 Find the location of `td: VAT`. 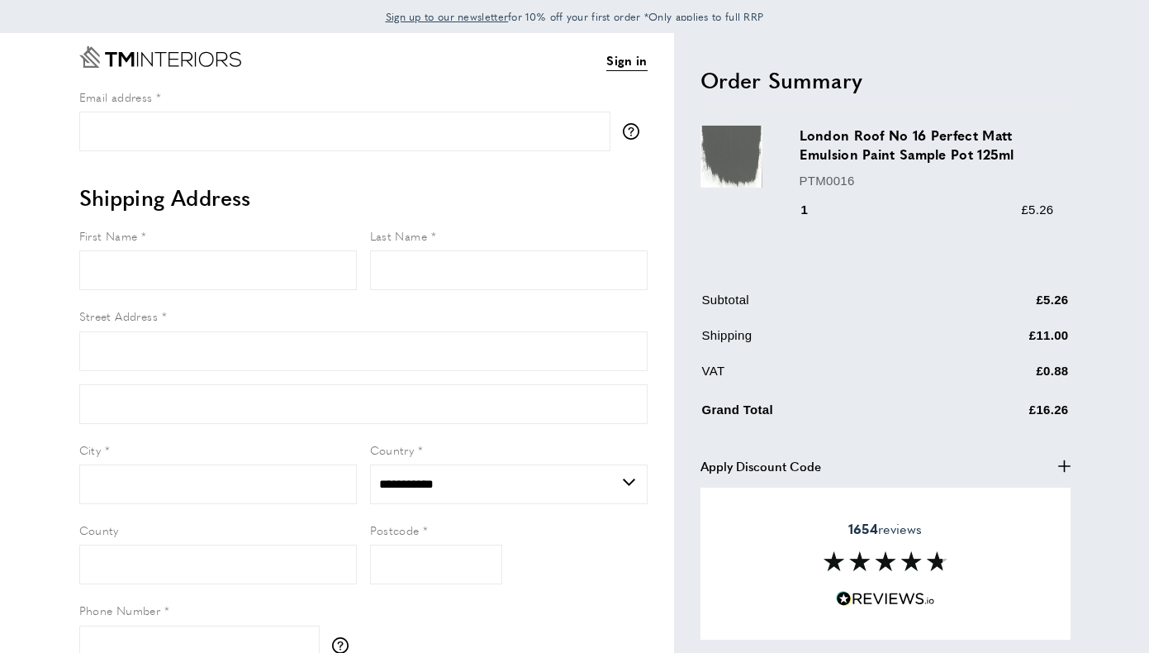

td: VAT is located at coordinates (820, 377).